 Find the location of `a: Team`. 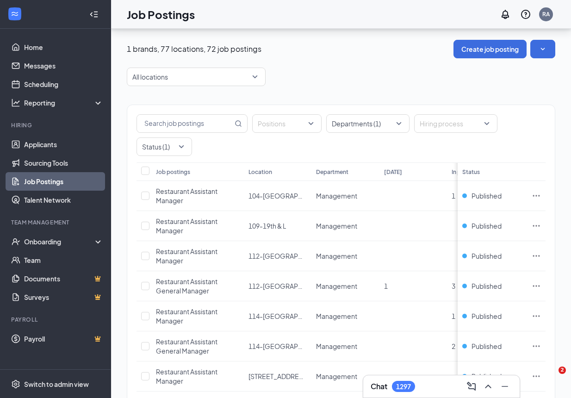

a: Team is located at coordinates (63, 260).